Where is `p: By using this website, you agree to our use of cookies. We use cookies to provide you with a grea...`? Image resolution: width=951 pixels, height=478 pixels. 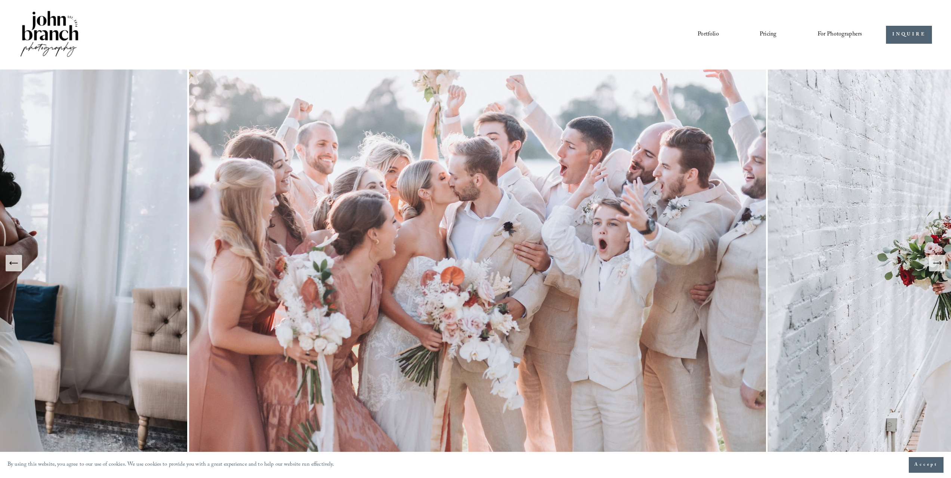
p: By using this website, you agree to our use of cookies. We use cookies to provide you with a grea... is located at coordinates (171, 465).